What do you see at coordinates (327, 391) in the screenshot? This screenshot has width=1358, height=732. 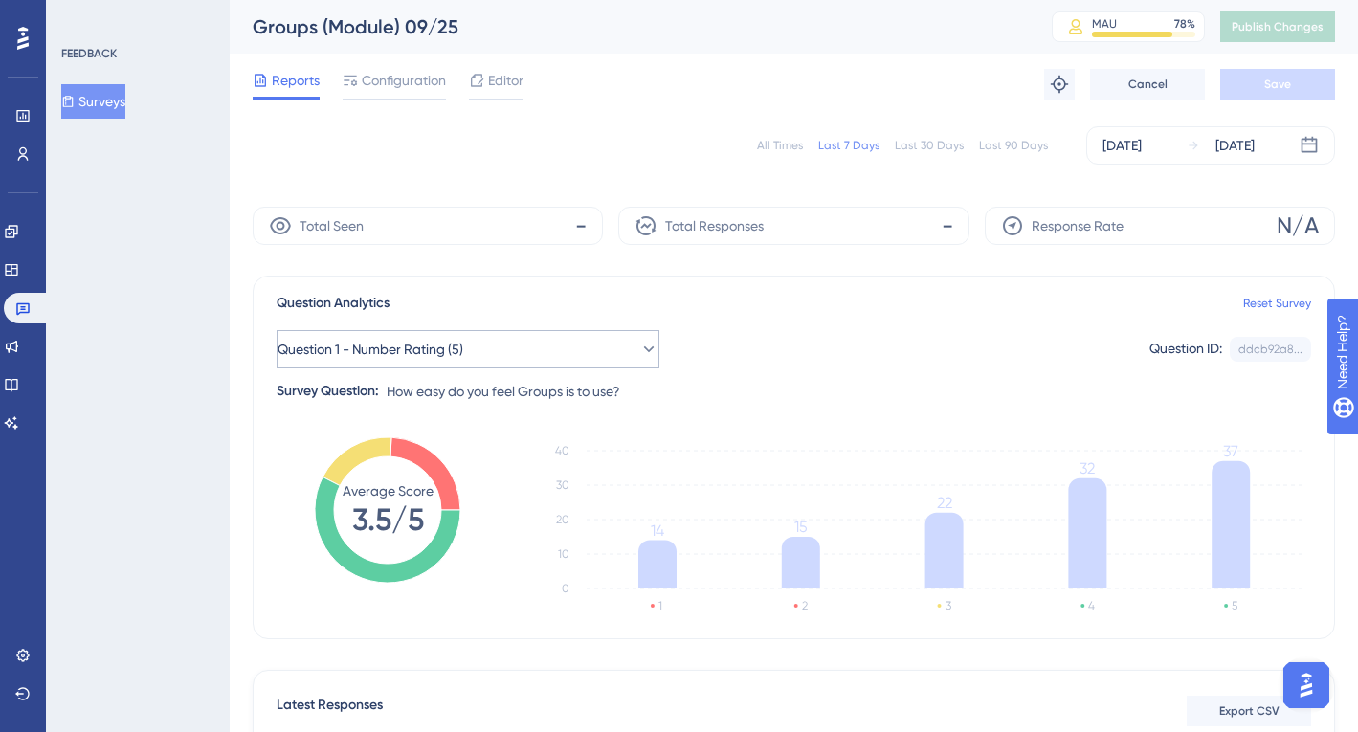 I see `div: Survey Question:` at bounding box center [327, 391].